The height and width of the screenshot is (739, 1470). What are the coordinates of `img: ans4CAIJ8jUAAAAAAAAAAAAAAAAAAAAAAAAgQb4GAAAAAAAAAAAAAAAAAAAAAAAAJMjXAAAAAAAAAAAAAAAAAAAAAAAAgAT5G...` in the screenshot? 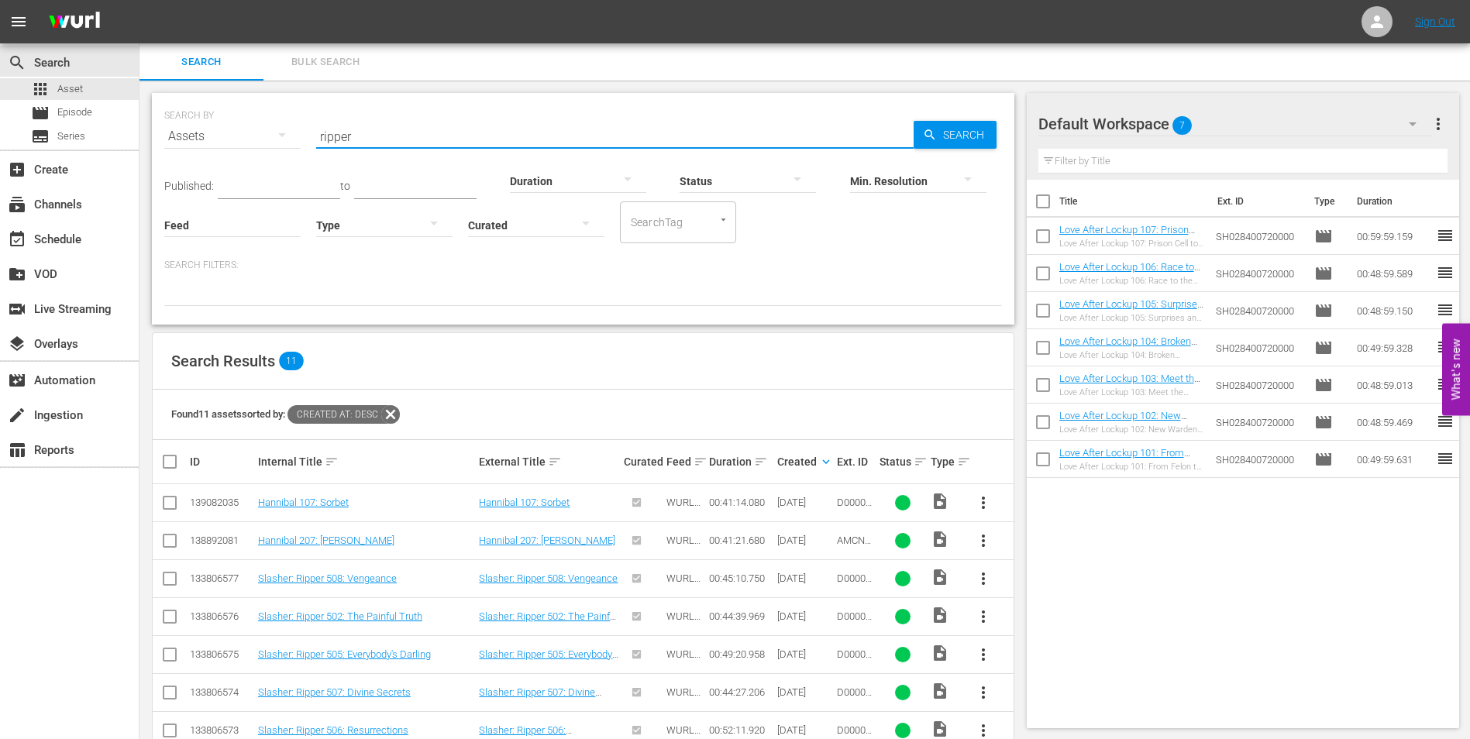 It's located at (74, 22).